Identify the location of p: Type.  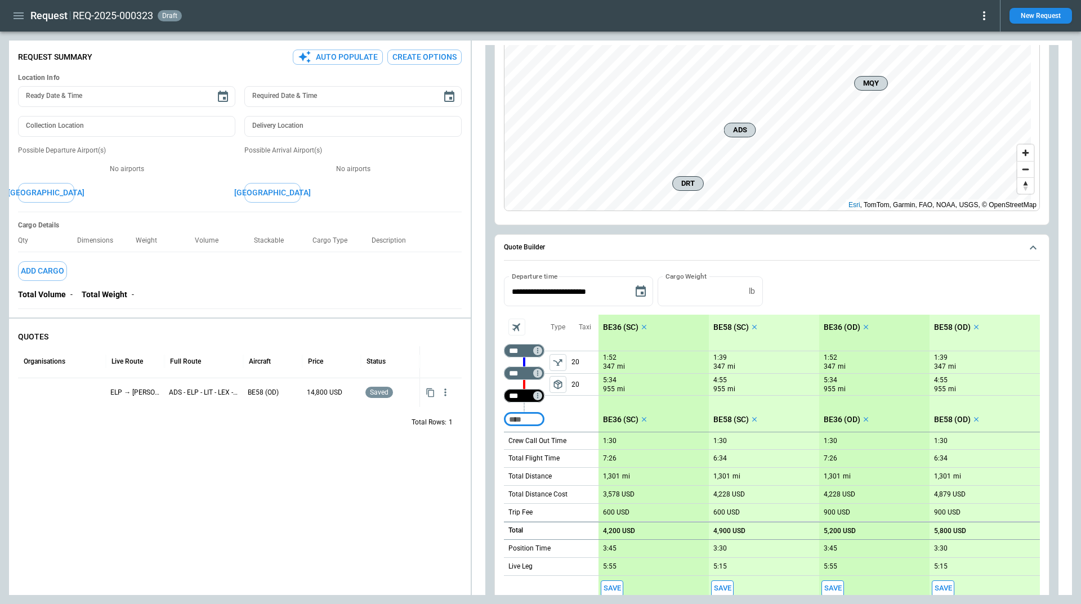
(558, 327).